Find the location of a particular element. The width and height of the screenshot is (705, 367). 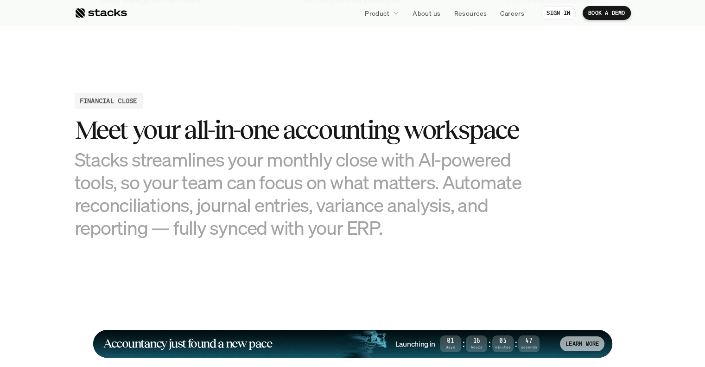

a: SIGN IN is located at coordinates (558, 13).